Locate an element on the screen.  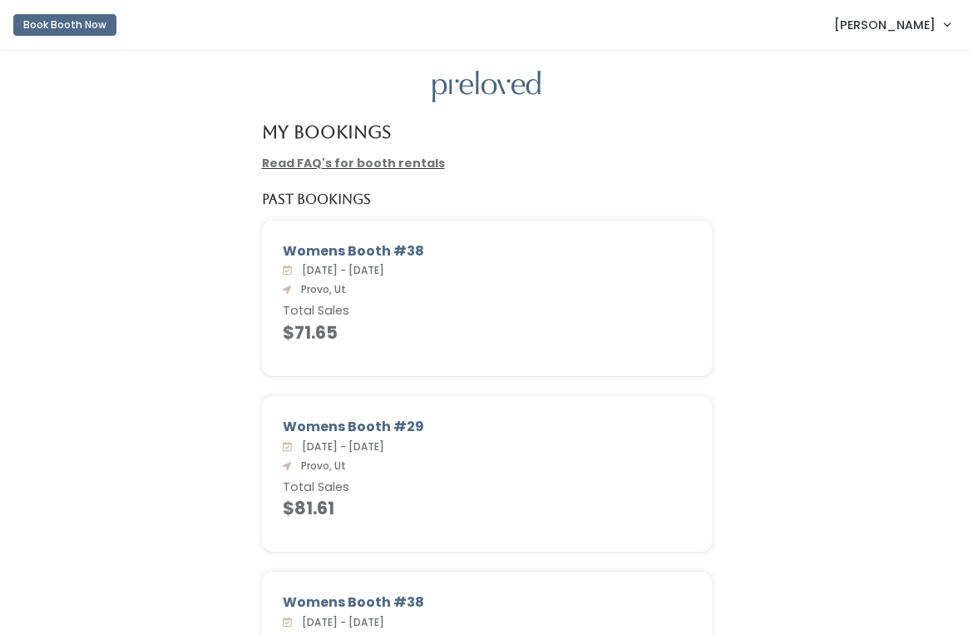
h4: $71.65 is located at coordinates (487, 332).